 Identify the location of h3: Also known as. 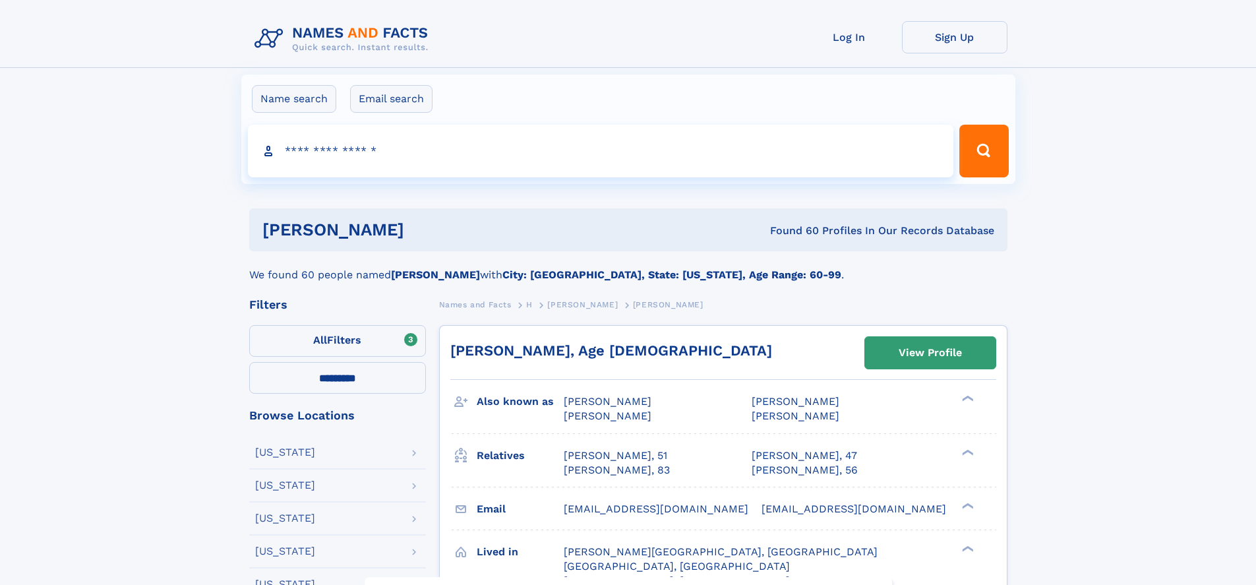
(520, 401).